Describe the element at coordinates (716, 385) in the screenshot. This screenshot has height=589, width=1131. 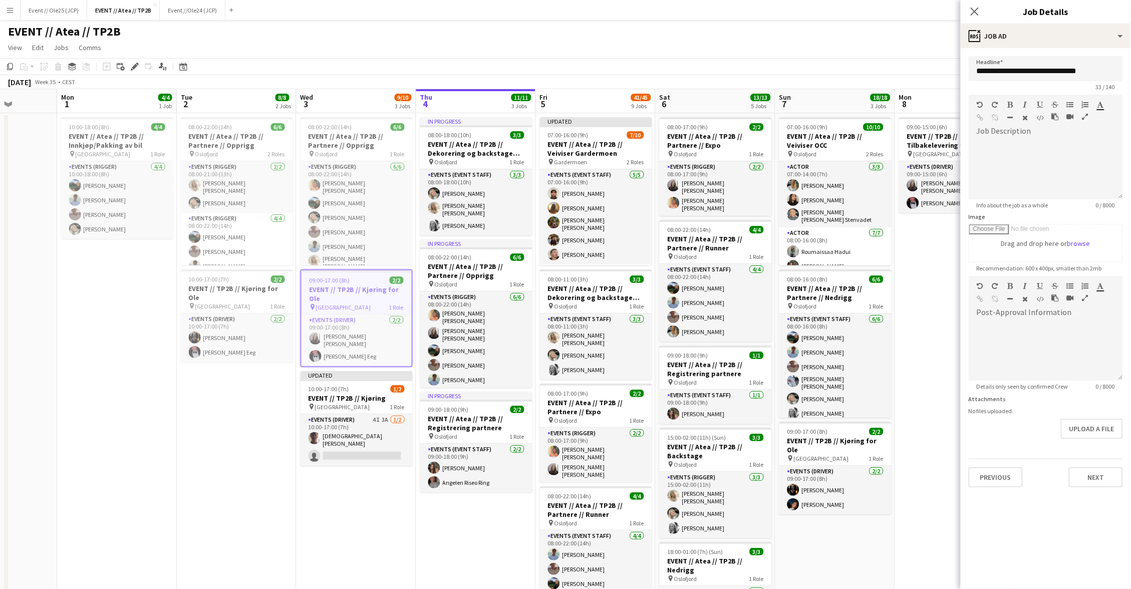
I see `div: 09:00-18:00 (9h)1/1EVENT // Atea // TP2B // Registrering partnere Oslofjord1 RoleEvents (Event St...` at that location.